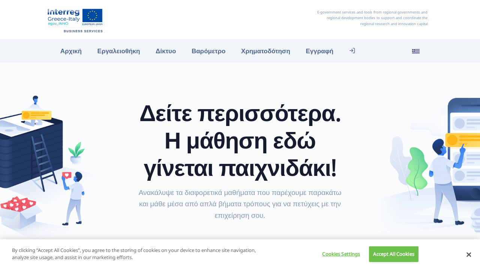 The image size is (480, 270). What do you see at coordinates (416, 51) in the screenshot?
I see `img: el_flag.svg` at bounding box center [416, 51].